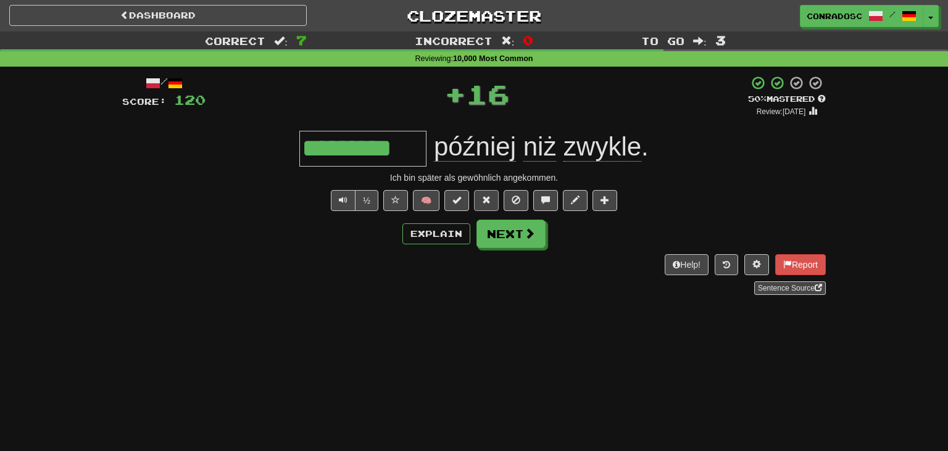  Describe the element at coordinates (758, 99) in the screenshot. I see `span: 50 %` at that location.